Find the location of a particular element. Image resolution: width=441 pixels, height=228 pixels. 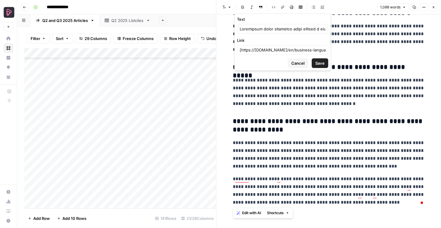

button: Freeze Columns is located at coordinates (135, 38).